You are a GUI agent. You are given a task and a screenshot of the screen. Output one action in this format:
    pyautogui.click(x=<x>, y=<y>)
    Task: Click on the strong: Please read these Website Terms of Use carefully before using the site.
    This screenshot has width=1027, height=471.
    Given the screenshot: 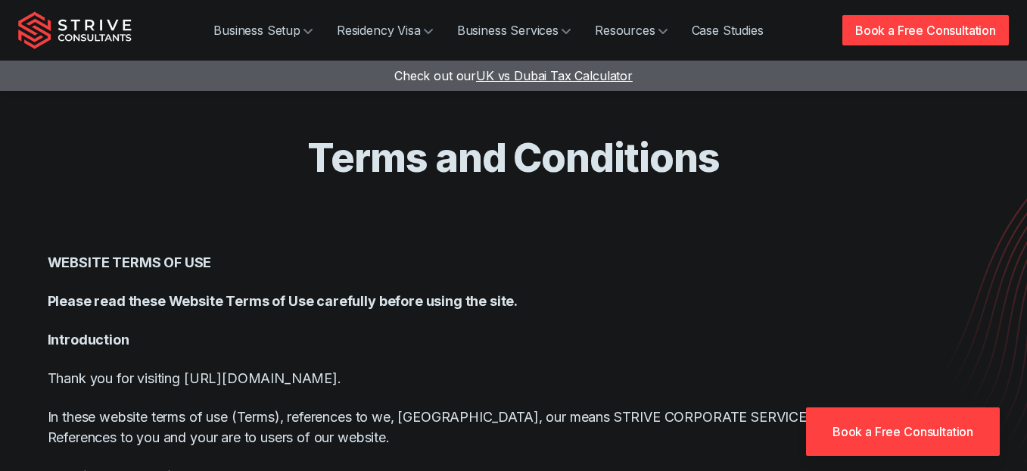 What is the action you would take?
    pyautogui.click(x=283, y=300)
    